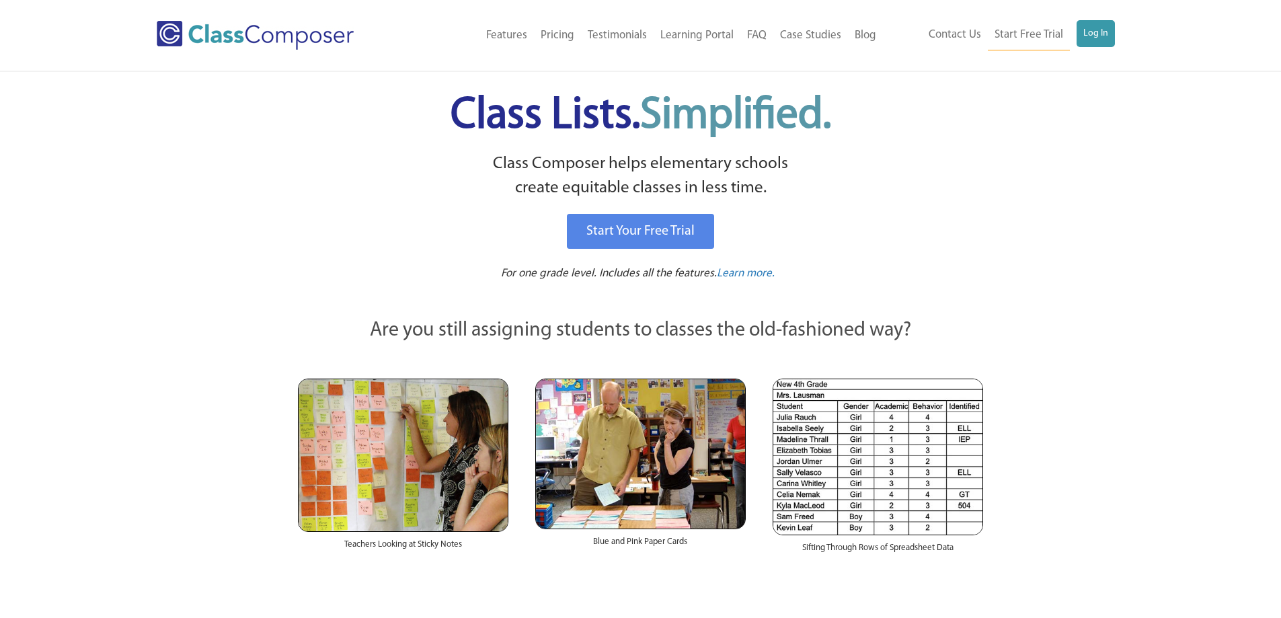  What do you see at coordinates (558, 36) in the screenshot?
I see `a: Pricing` at bounding box center [558, 36].